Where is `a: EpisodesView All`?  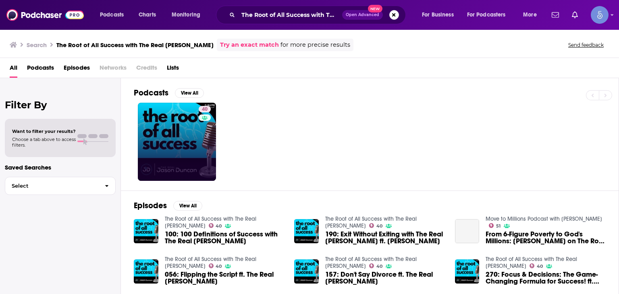 a: EpisodesView All is located at coordinates (168, 205).